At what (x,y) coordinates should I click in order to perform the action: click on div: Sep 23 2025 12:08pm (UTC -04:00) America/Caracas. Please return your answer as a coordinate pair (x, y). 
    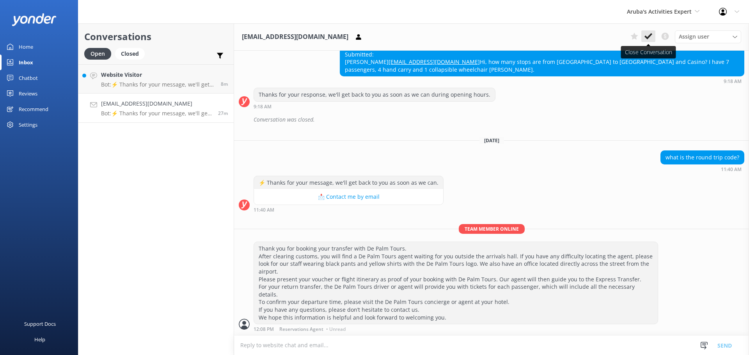
    Looking at the image, I should click on (456, 329).